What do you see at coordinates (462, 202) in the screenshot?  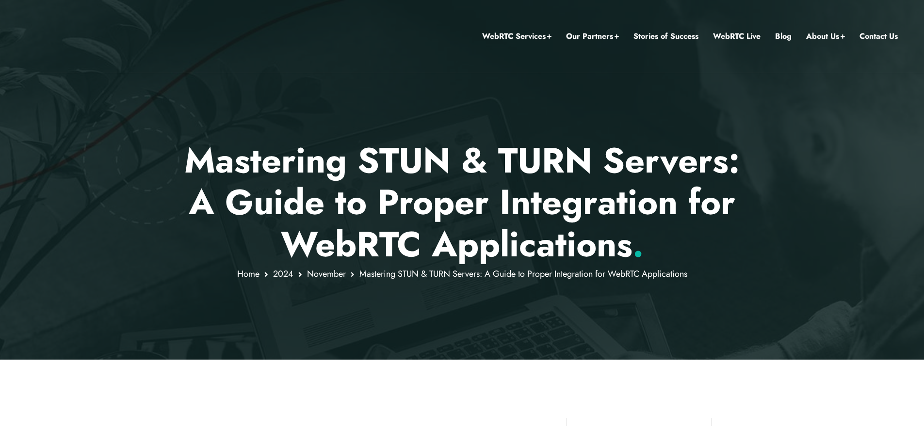 I see `p: Mastering STUN & TURN Servers: A Guide to Proper Integration for WebRTC Applications` at bounding box center [462, 202].